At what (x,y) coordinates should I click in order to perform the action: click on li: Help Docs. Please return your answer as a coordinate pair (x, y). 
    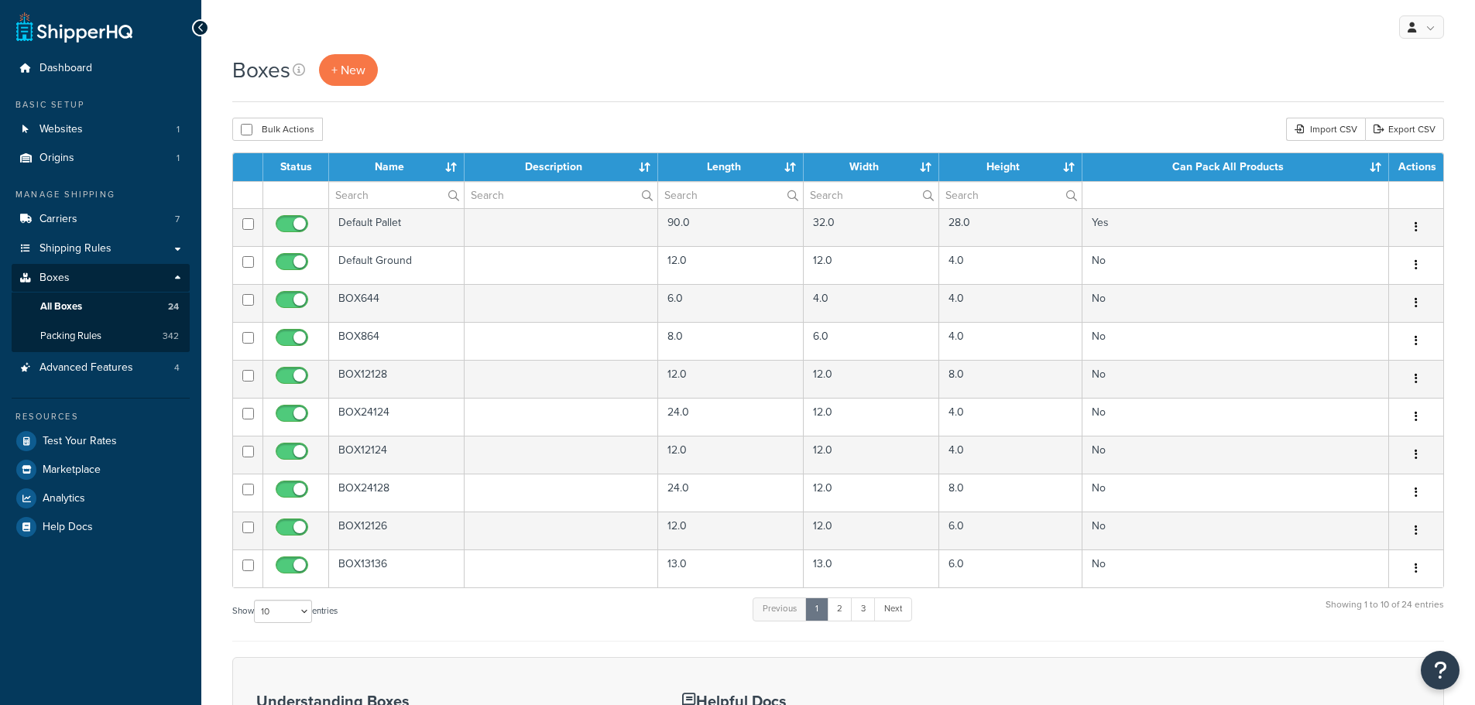
    Looking at the image, I should click on (101, 527).